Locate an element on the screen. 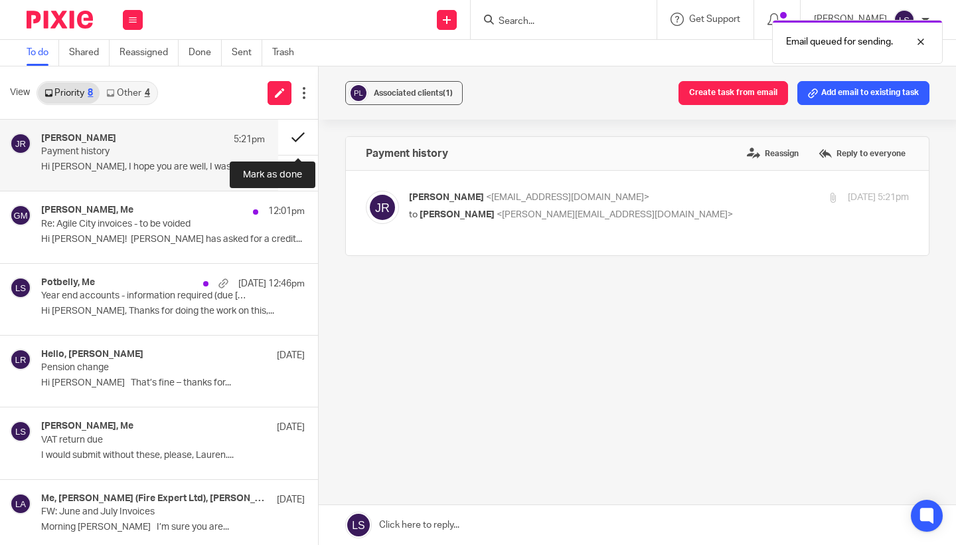 This screenshot has height=545, width=956. p: Pension change is located at coordinates (147, 367).